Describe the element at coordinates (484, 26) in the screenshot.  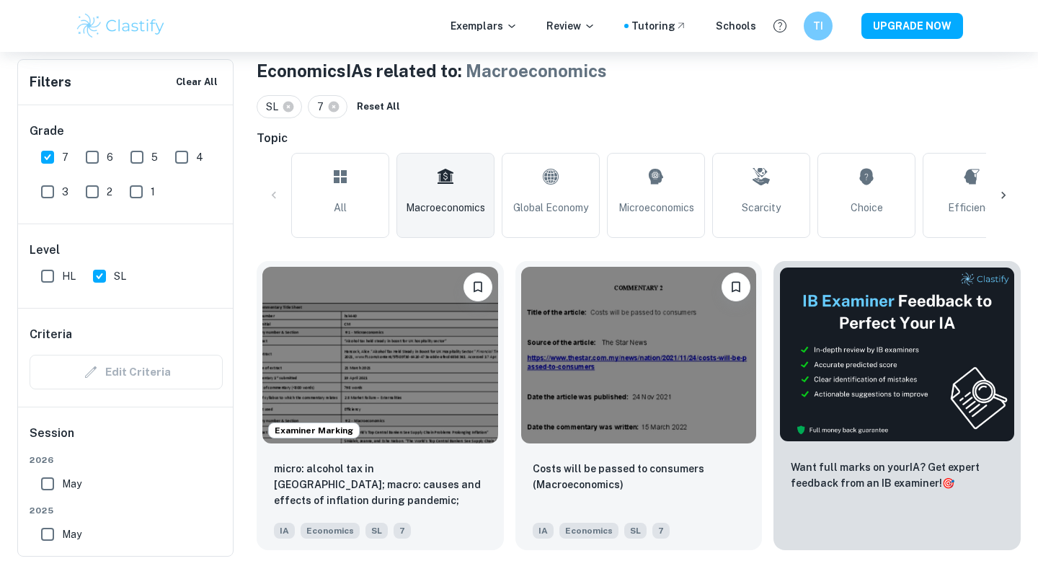
I see `p: Exemplars` at that location.